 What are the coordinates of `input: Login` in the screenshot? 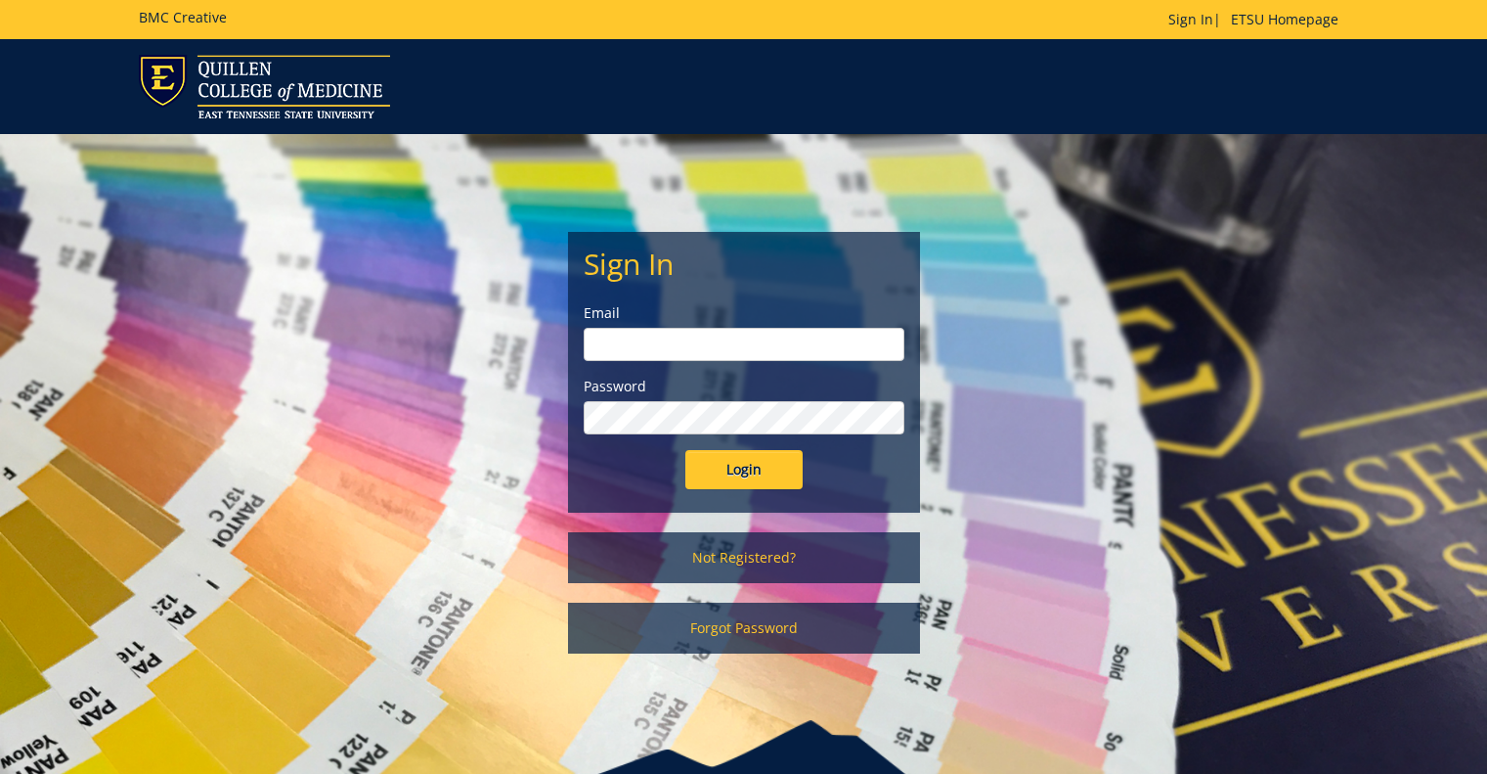 It's located at (744, 469).